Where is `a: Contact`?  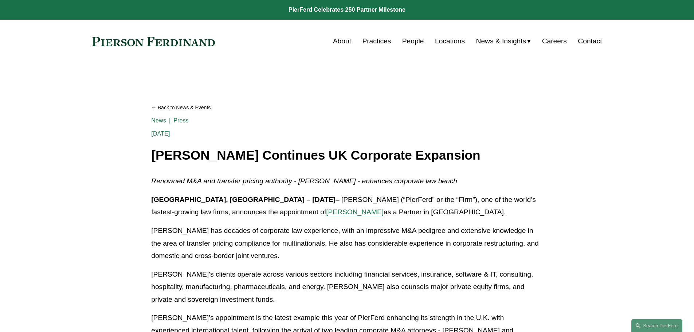 a: Contact is located at coordinates (590, 41).